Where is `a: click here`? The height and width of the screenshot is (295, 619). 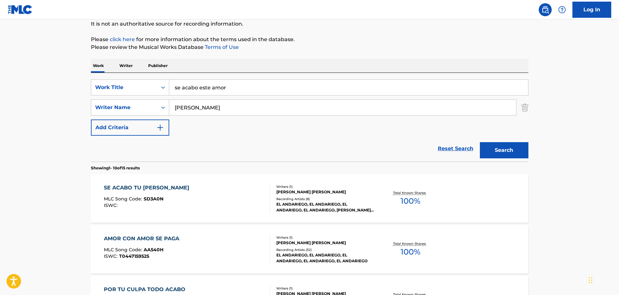
a: click here is located at coordinates (122, 39).